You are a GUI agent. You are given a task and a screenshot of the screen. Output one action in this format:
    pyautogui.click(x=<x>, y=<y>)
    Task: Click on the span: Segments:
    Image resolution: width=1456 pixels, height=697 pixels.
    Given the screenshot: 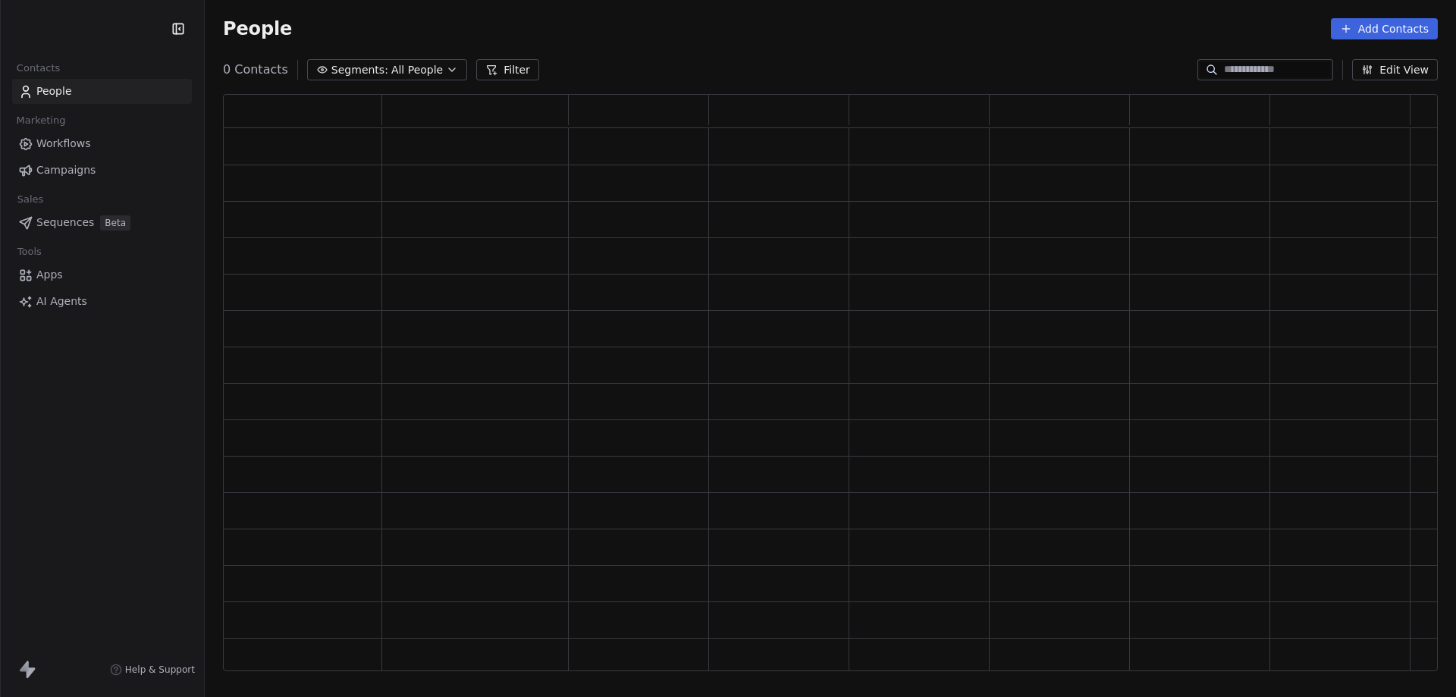 What is the action you would take?
    pyautogui.click(x=359, y=70)
    